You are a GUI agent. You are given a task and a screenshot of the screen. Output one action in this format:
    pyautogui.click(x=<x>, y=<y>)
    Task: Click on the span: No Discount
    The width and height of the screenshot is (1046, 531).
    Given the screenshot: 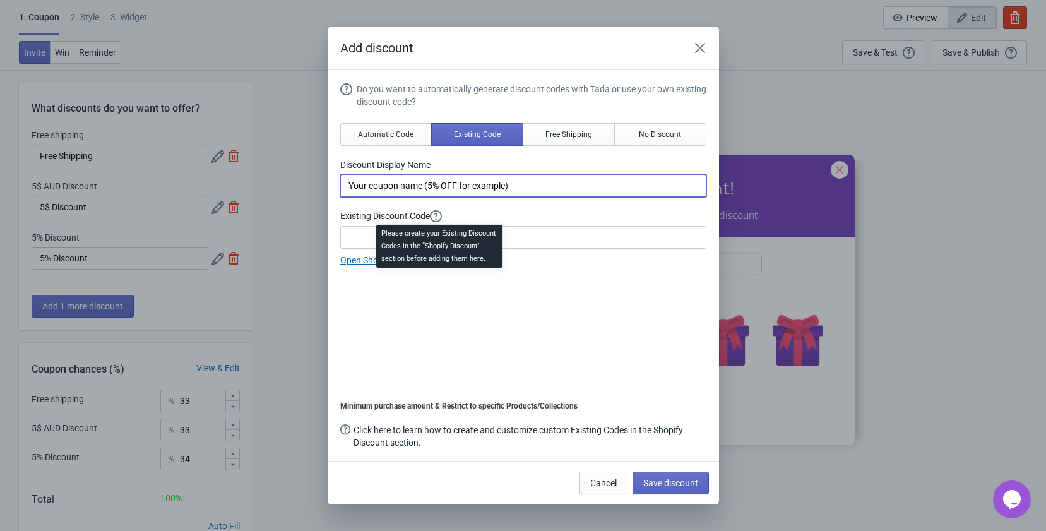 What is the action you would take?
    pyautogui.click(x=660, y=134)
    